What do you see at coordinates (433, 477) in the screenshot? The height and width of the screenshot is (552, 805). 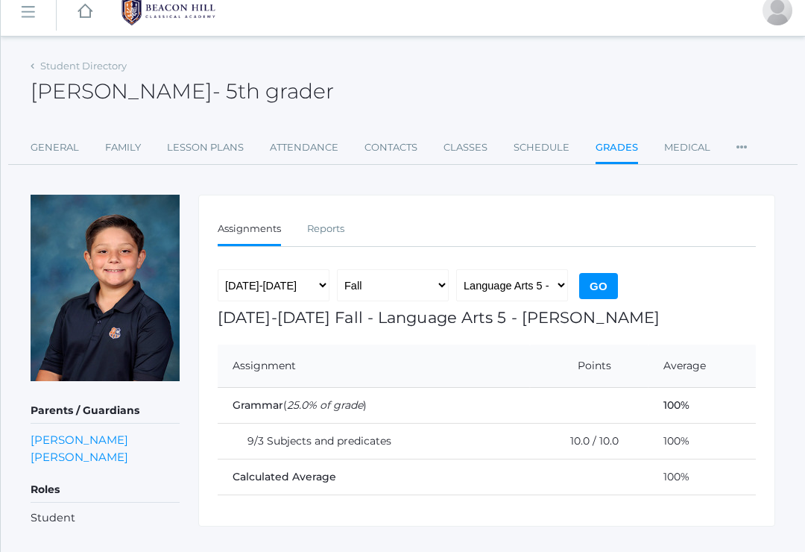 I see `td: Calculated Average` at bounding box center [433, 477].